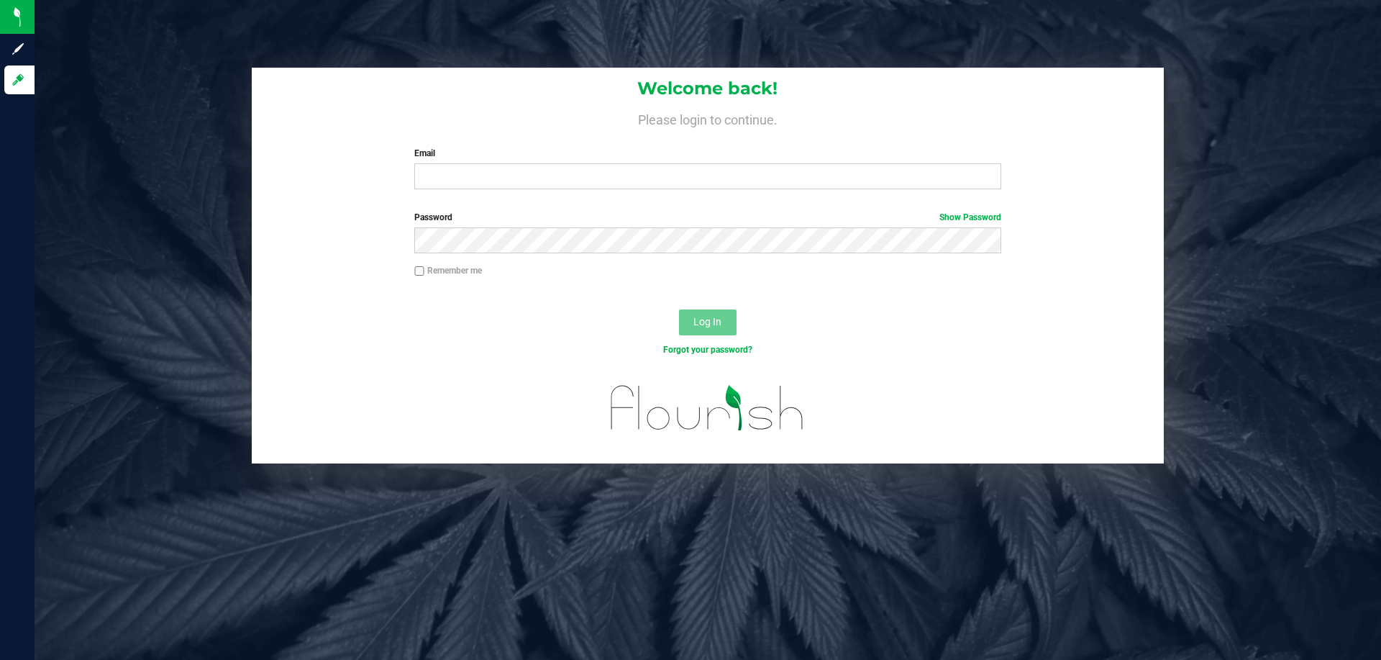  What do you see at coordinates (419, 271) in the screenshot?
I see `input: Remember me` at bounding box center [419, 271].